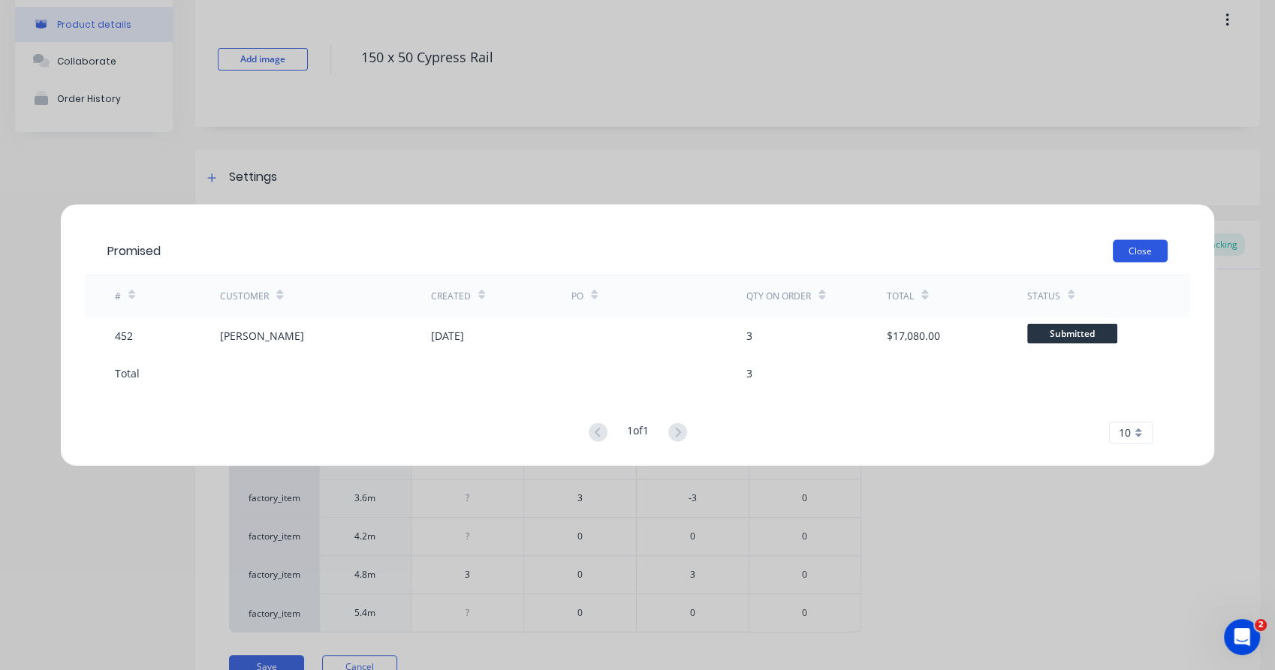 The image size is (1275, 670). I want to click on div: Qty on order, so click(778, 297).